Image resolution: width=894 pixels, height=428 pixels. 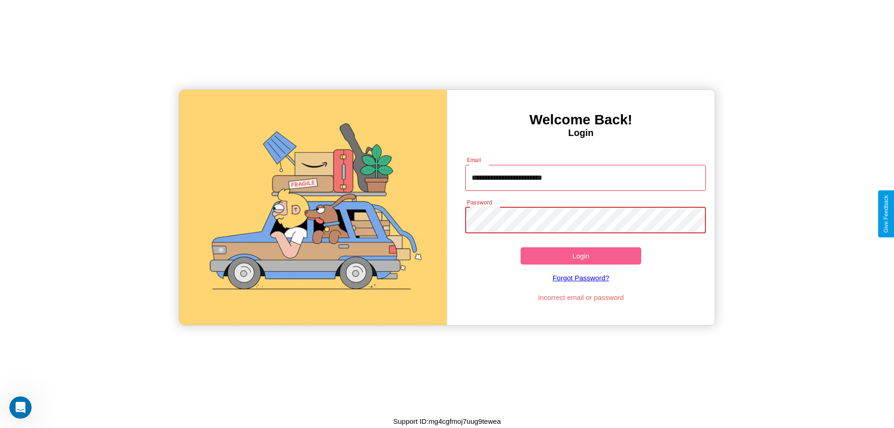 What do you see at coordinates (479, 202) in the screenshot?
I see `label: Password` at bounding box center [479, 202].